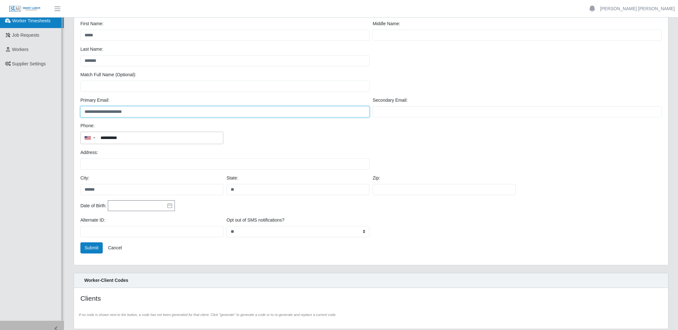 The height and width of the screenshot is (330, 678). I want to click on label: Alternate ID:, so click(93, 220).